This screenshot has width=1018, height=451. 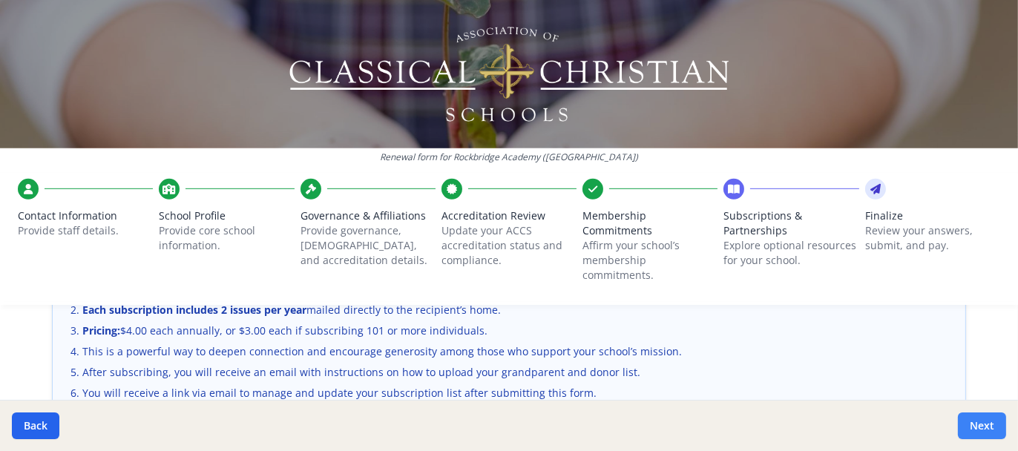 I want to click on span: Finalize, so click(x=933, y=216).